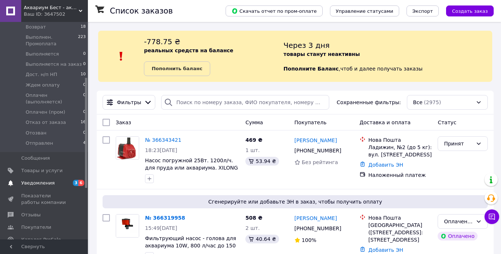 The image size is (501, 254). What do you see at coordinates (274, 11) in the screenshot?
I see `span: Скачать отчет по пром-оплате` at bounding box center [274, 11].